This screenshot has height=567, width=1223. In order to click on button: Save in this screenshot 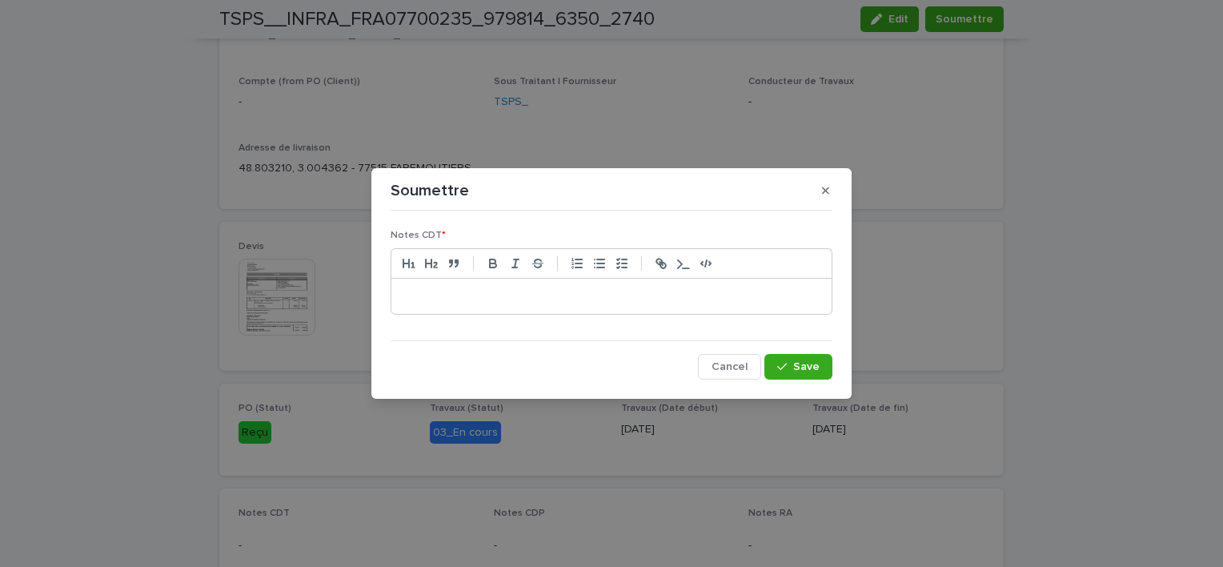, I will do `click(798, 367)`.